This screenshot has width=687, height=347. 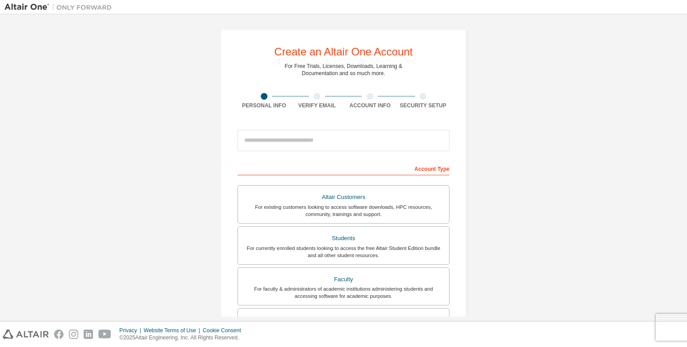 I want to click on p: © 2025 Altair Engineering, Inc. All Rights Reserved., so click(x=183, y=338).